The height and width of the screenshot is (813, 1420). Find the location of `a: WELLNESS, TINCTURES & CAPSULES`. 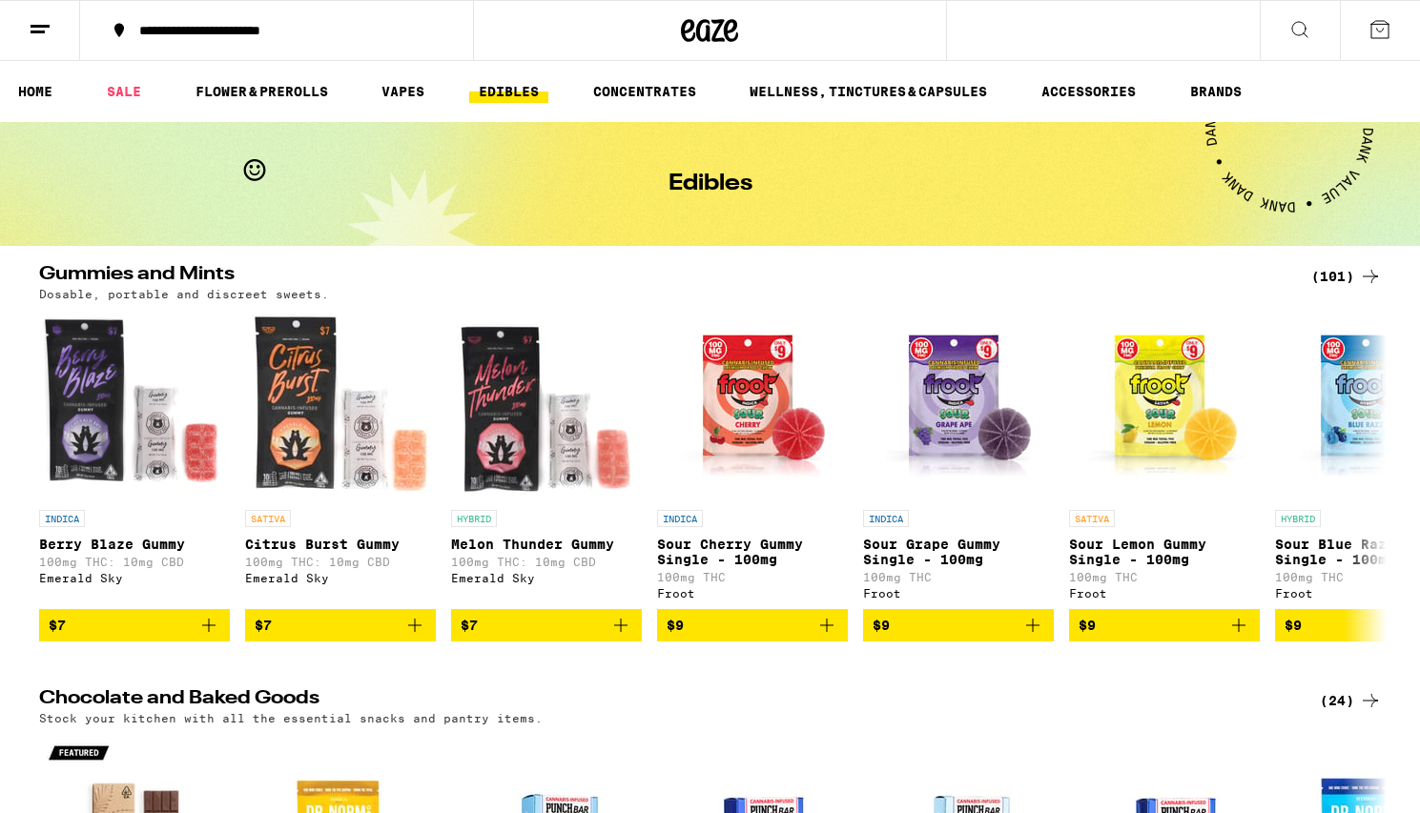

a: WELLNESS, TINCTURES & CAPSULES is located at coordinates (868, 92).